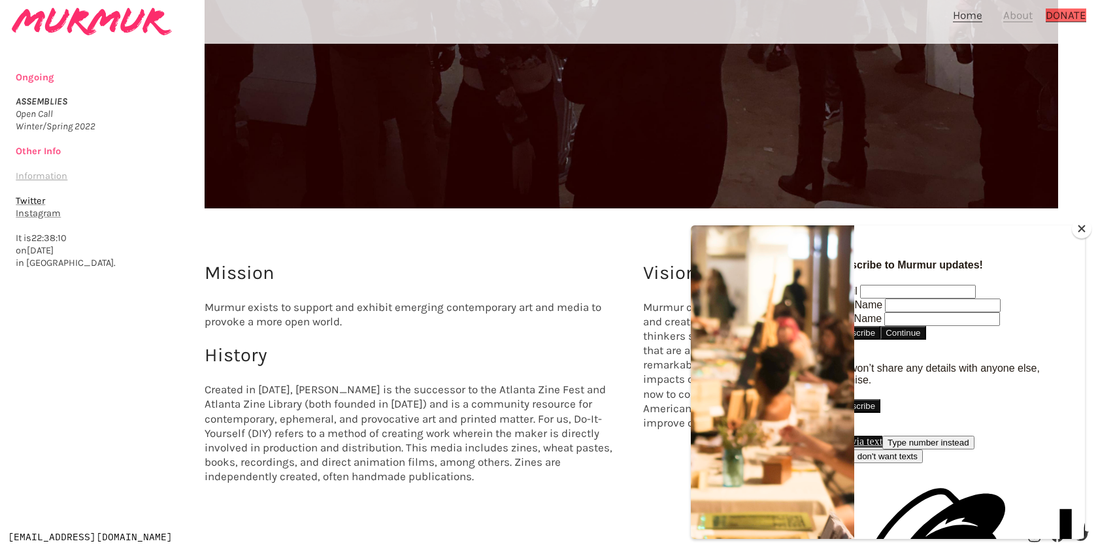 This screenshot has width=1098, height=552. Describe the element at coordinates (30, 201) in the screenshot. I see `a: Twitter` at that location.